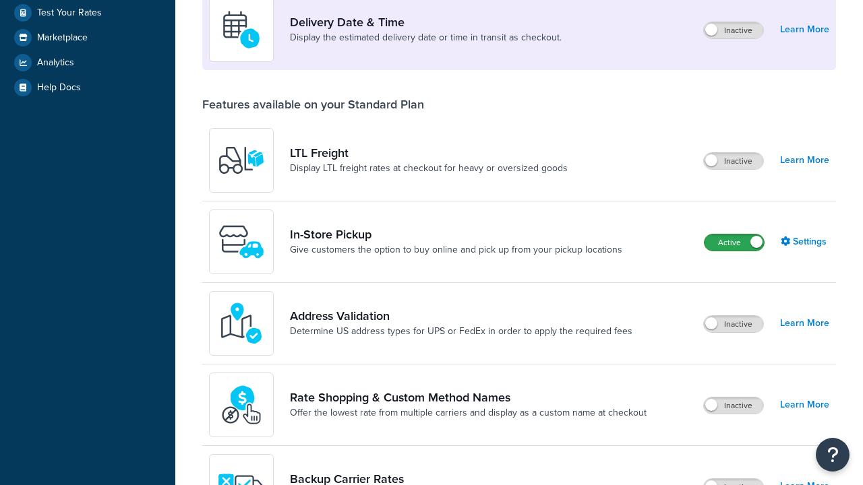 The width and height of the screenshot is (863, 485). What do you see at coordinates (88, 38) in the screenshot?
I see `a: Marketplace` at bounding box center [88, 38].